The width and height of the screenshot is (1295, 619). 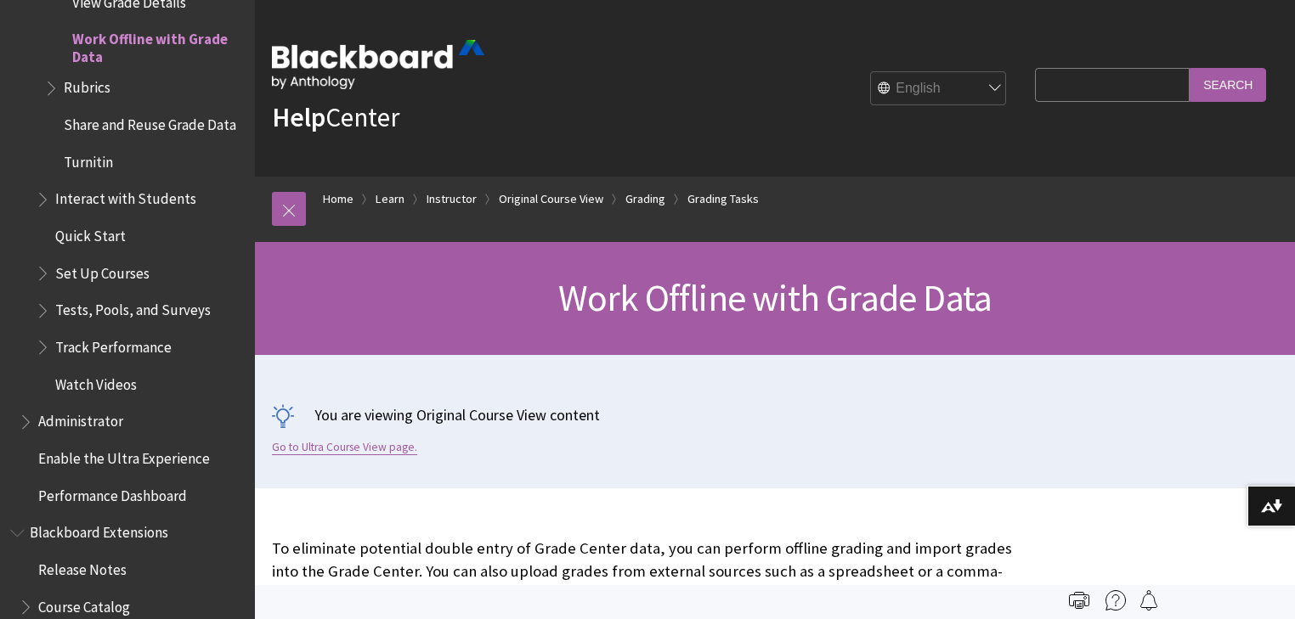 What do you see at coordinates (1149, 601) in the screenshot?
I see `img: Follow this page` at bounding box center [1149, 601].